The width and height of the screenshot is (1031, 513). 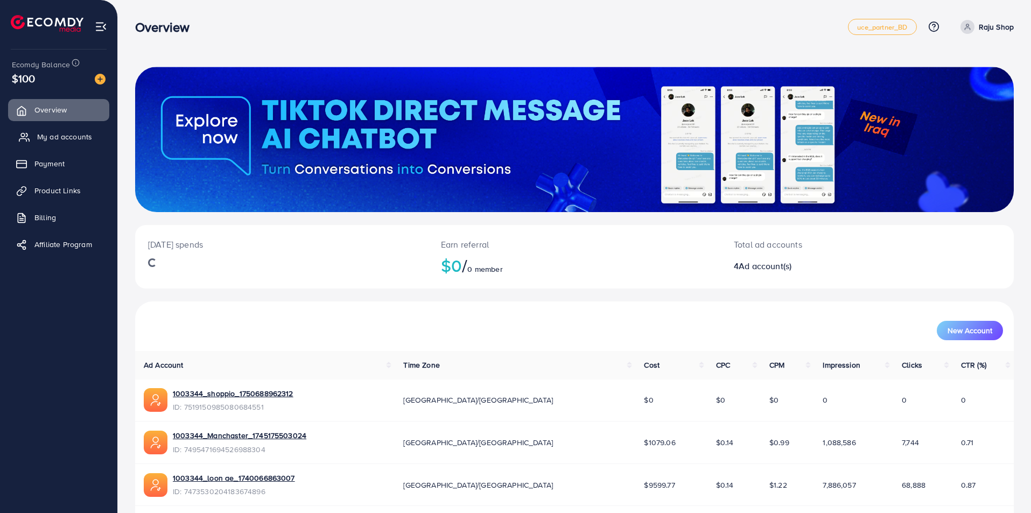 I want to click on span: ID: 7519150985080684551, so click(x=233, y=407).